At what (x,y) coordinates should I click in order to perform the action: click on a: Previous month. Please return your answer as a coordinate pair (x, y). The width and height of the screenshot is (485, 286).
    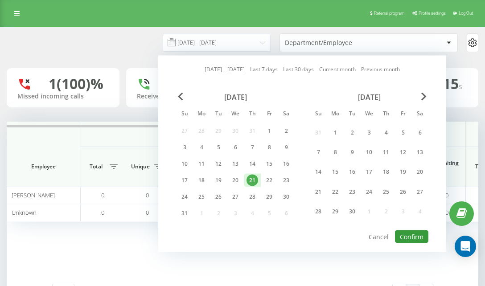
    Looking at the image, I should click on (380, 69).